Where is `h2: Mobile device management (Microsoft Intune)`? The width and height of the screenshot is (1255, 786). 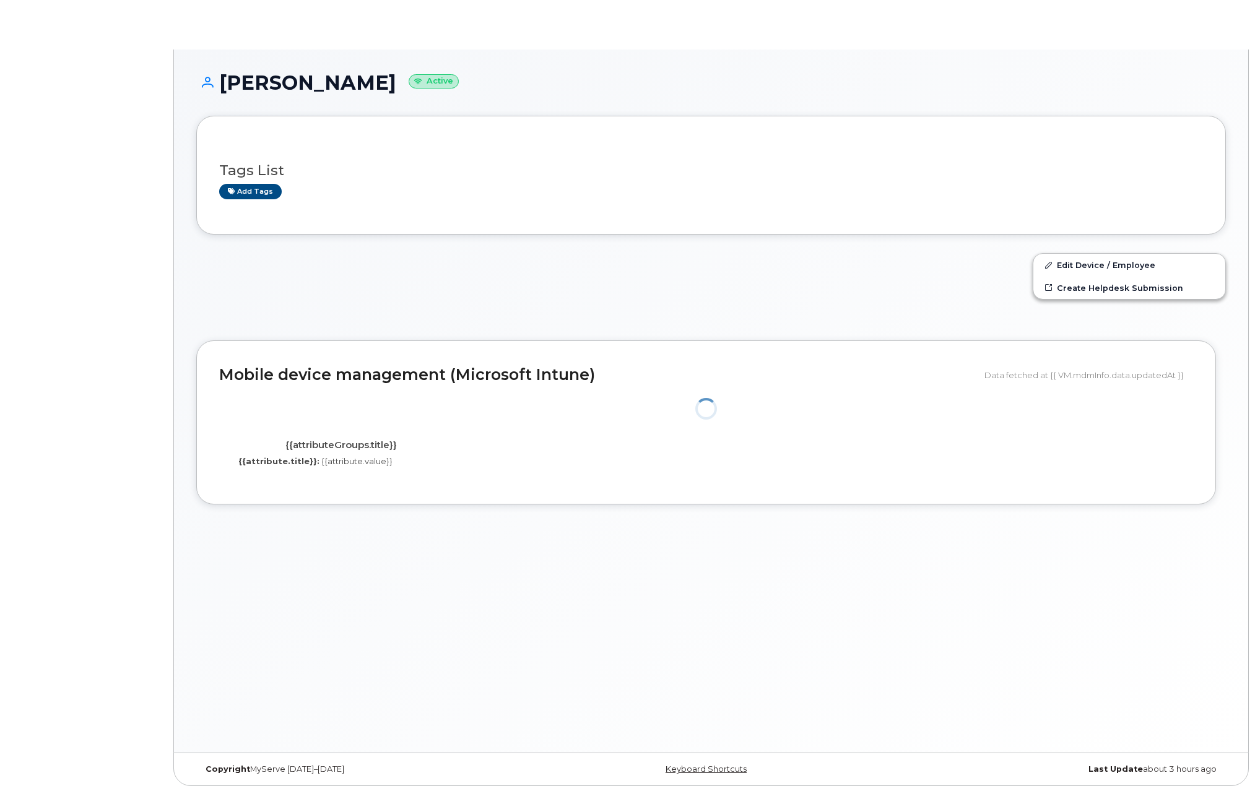
h2: Mobile device management (Microsoft Intune) is located at coordinates (597, 375).